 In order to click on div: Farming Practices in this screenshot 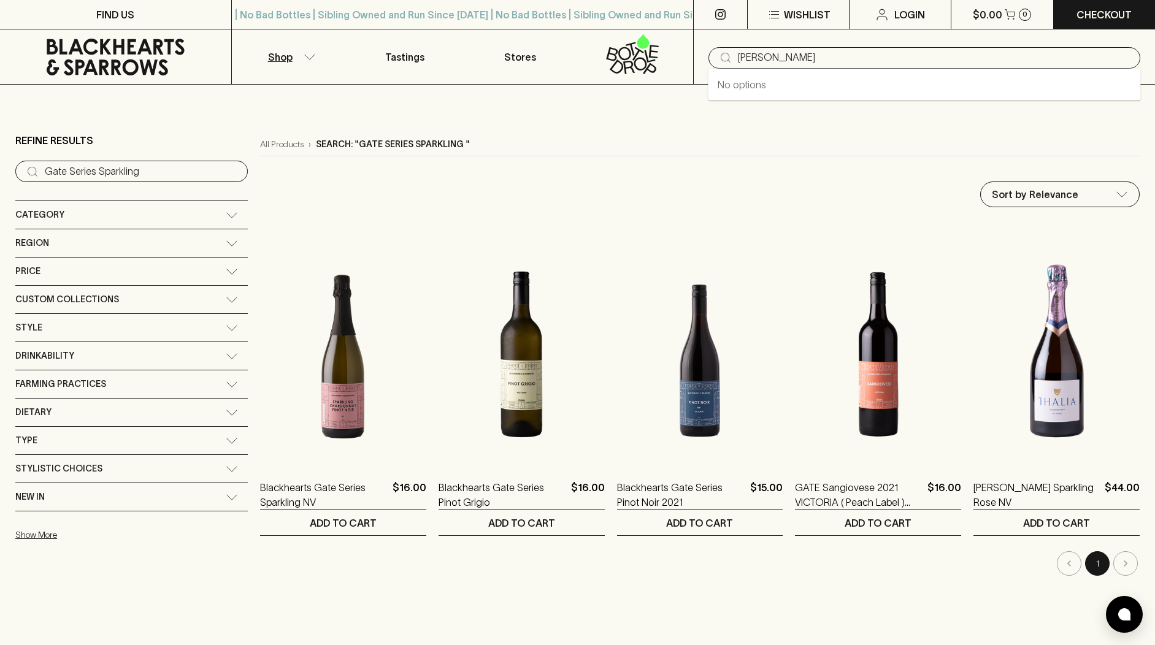, I will do `click(131, 384)`.